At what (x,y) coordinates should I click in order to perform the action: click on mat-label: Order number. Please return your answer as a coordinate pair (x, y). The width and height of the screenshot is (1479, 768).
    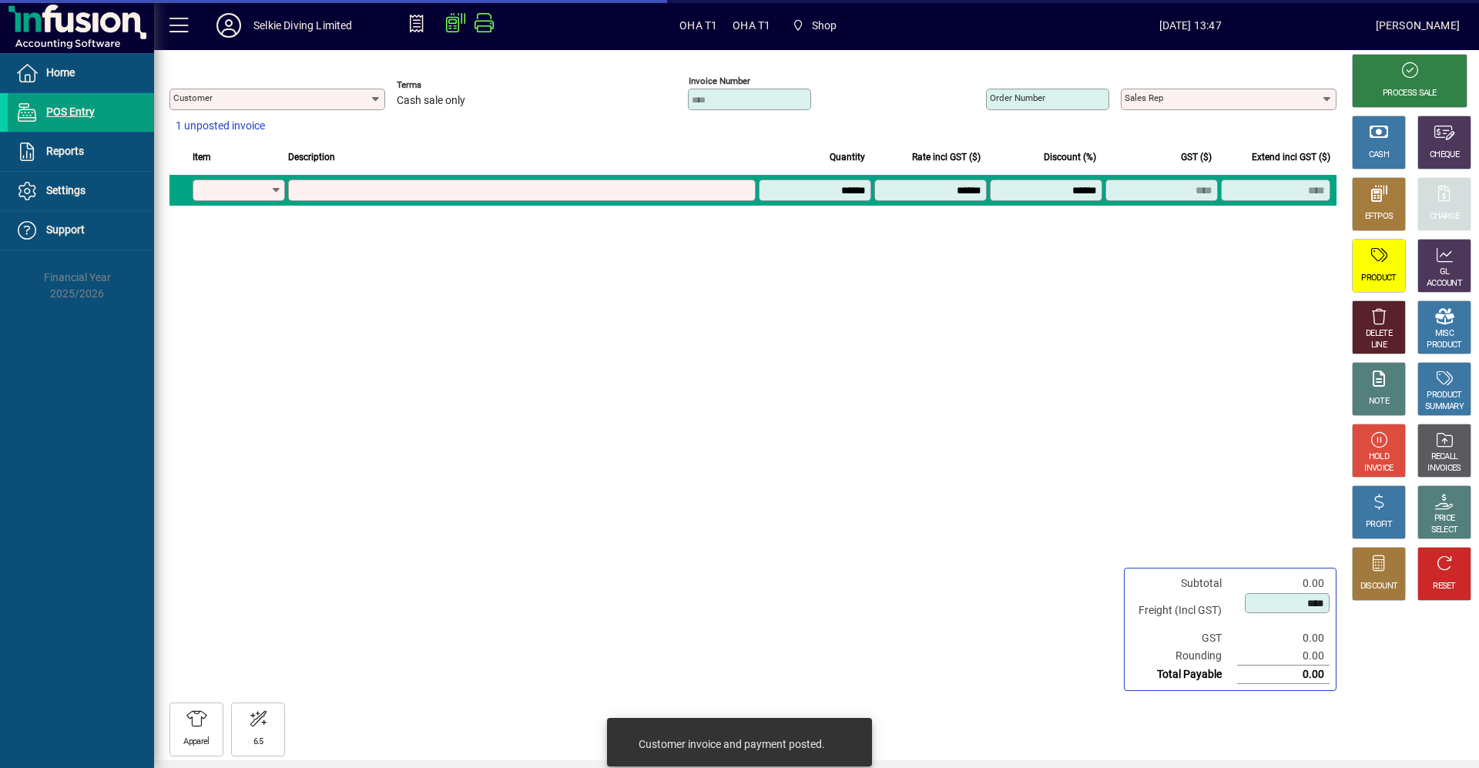
    Looking at the image, I should click on (1018, 98).